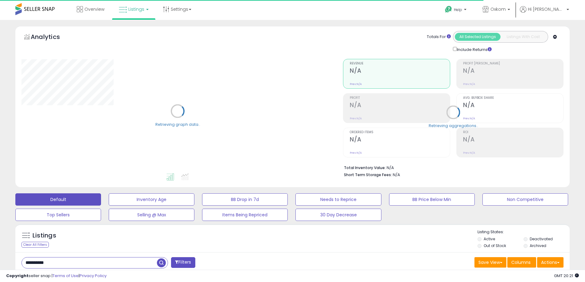 The image size is (585, 282). What do you see at coordinates (65, 276) in the screenshot?
I see `a: Terms of Use` at bounding box center [65, 276].